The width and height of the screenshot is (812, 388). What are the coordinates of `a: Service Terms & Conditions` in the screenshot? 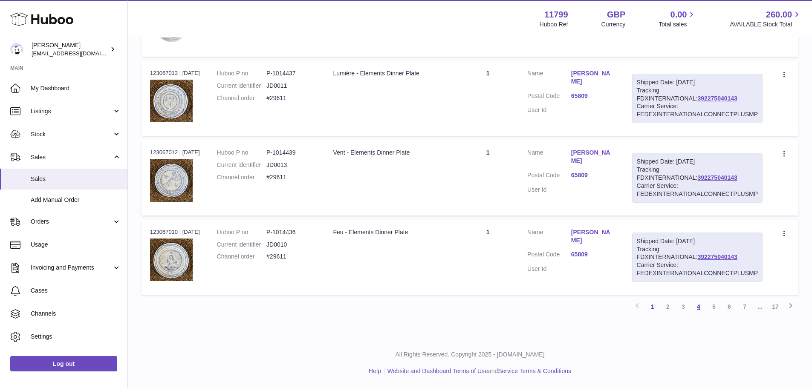 It's located at (534, 371).